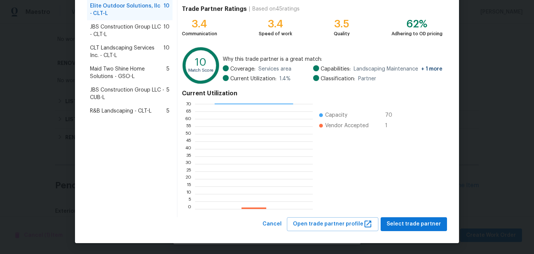 This screenshot has height=254, width=534. Describe the element at coordinates (347, 126) in the screenshot. I see `span: Vendor Accepted` at that location.